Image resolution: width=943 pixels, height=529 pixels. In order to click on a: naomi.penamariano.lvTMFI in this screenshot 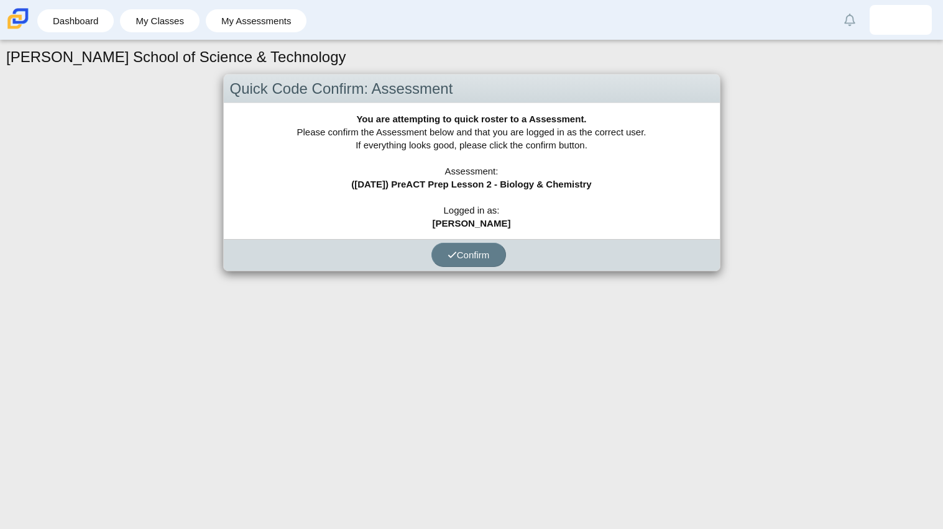, I will do `click(900, 20)`.